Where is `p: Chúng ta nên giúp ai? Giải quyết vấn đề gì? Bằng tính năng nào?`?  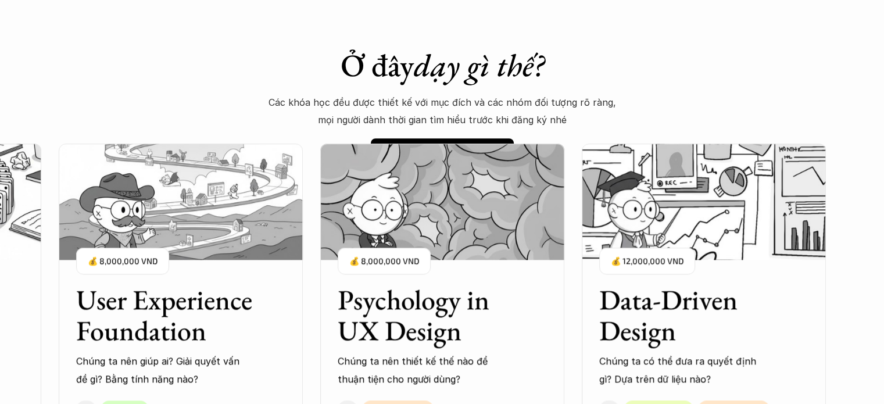
p: Chúng ta nên giúp ai? Giải quyết vấn đề gì? Bằng tính năng nào? is located at coordinates (160, 369).